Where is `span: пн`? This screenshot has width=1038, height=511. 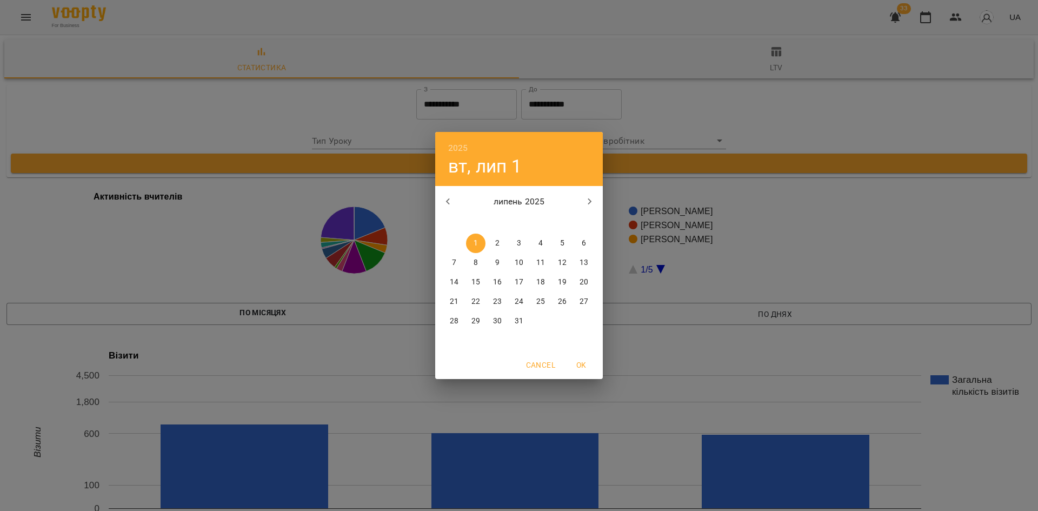 span: пн is located at coordinates (454, 223).